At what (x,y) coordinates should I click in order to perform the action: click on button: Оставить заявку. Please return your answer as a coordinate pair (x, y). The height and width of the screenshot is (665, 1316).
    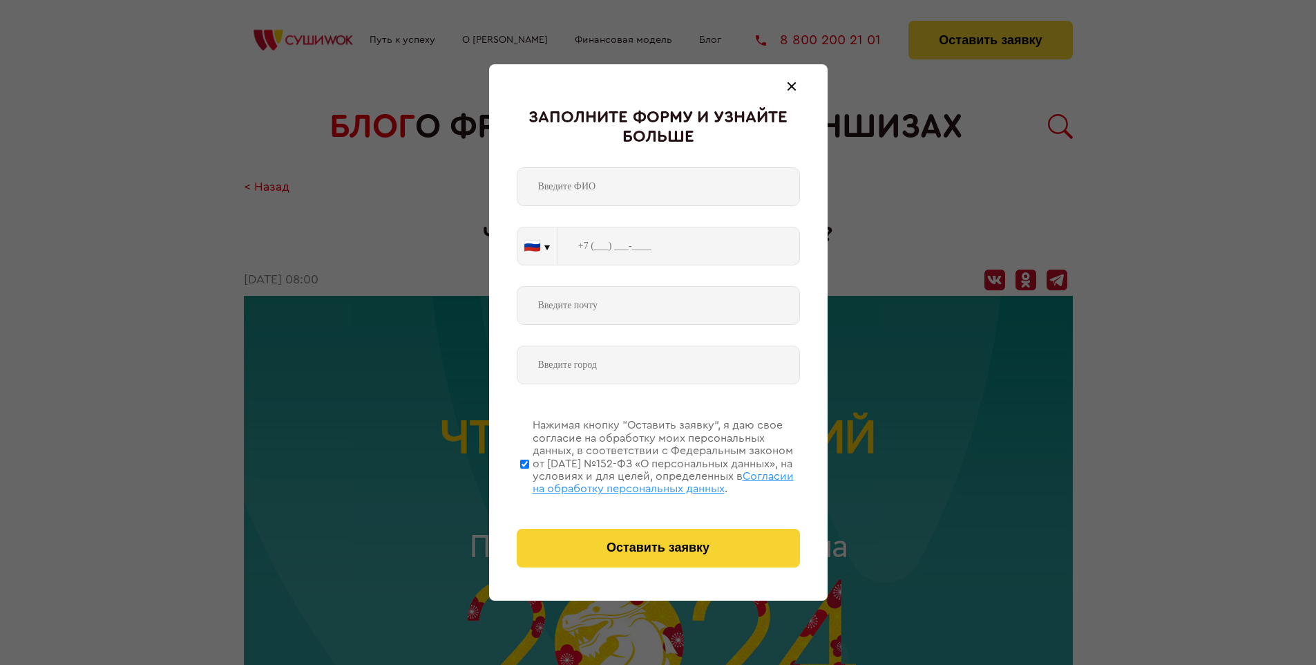
    Looking at the image, I should click on (658, 548).